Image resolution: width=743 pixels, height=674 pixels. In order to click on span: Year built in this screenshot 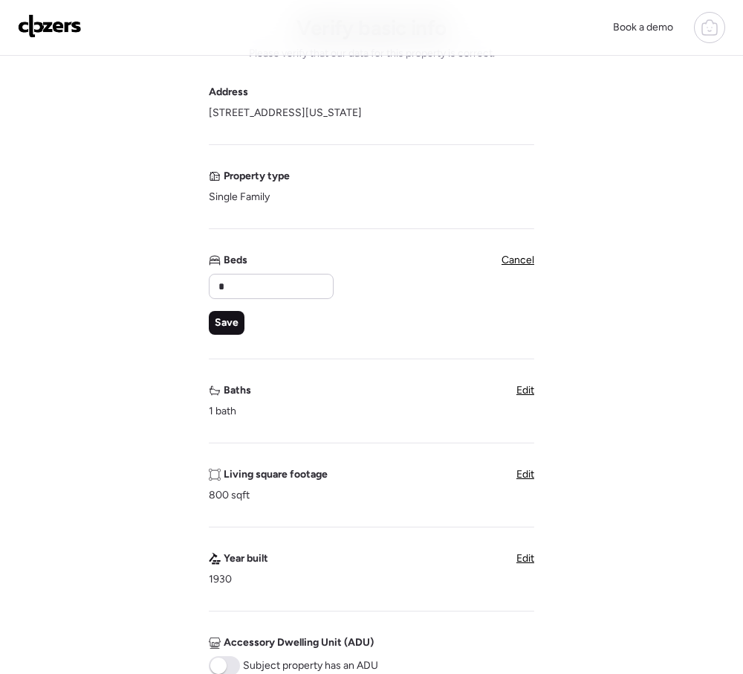, I will do `click(246, 558)`.